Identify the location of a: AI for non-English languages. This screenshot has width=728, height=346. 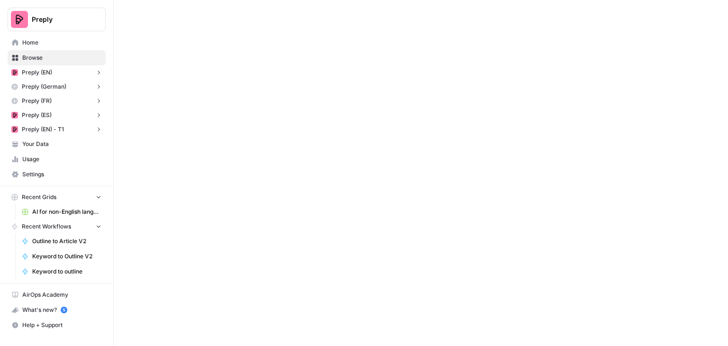
(62, 212).